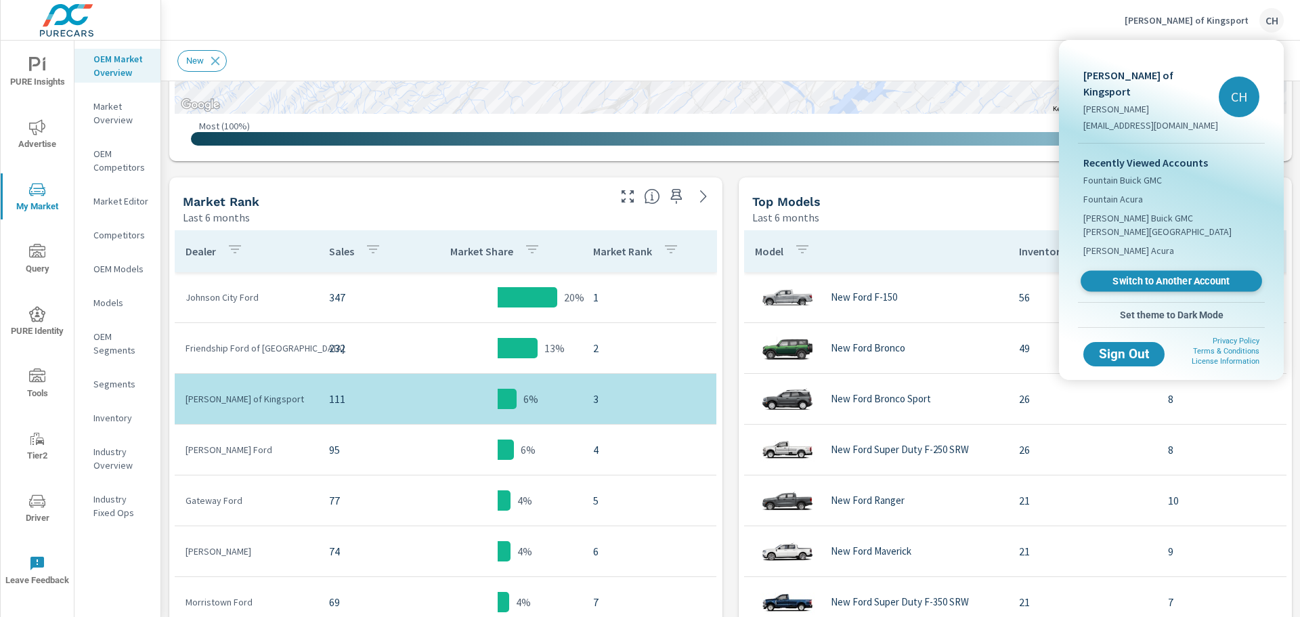 The width and height of the screenshot is (1300, 617). Describe the element at coordinates (1171, 162) in the screenshot. I see `p: Recently Viewed Accounts` at that location.